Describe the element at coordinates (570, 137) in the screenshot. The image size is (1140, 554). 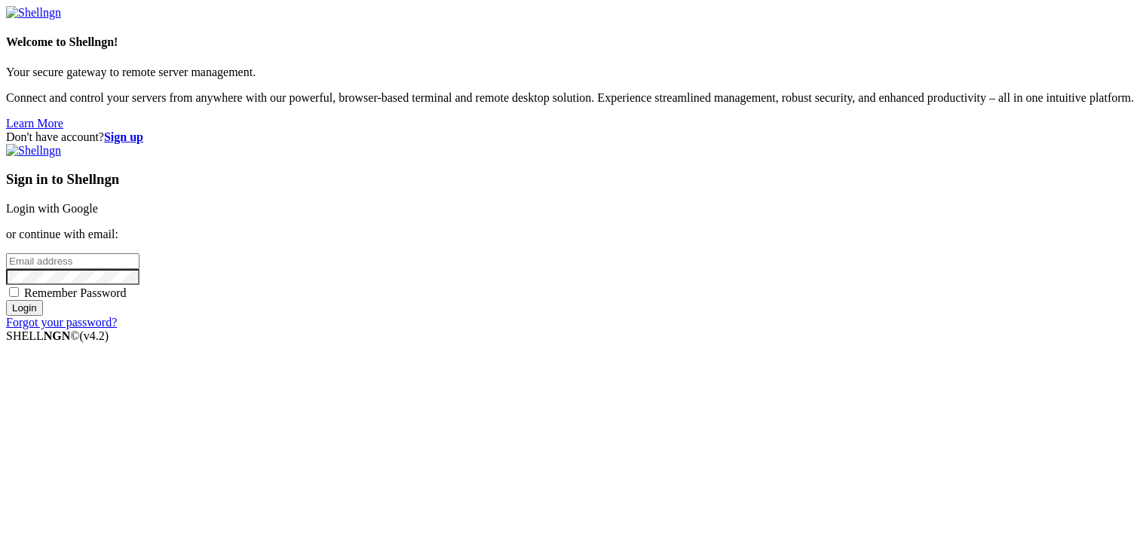
I see `div: Don't have account?` at that location.